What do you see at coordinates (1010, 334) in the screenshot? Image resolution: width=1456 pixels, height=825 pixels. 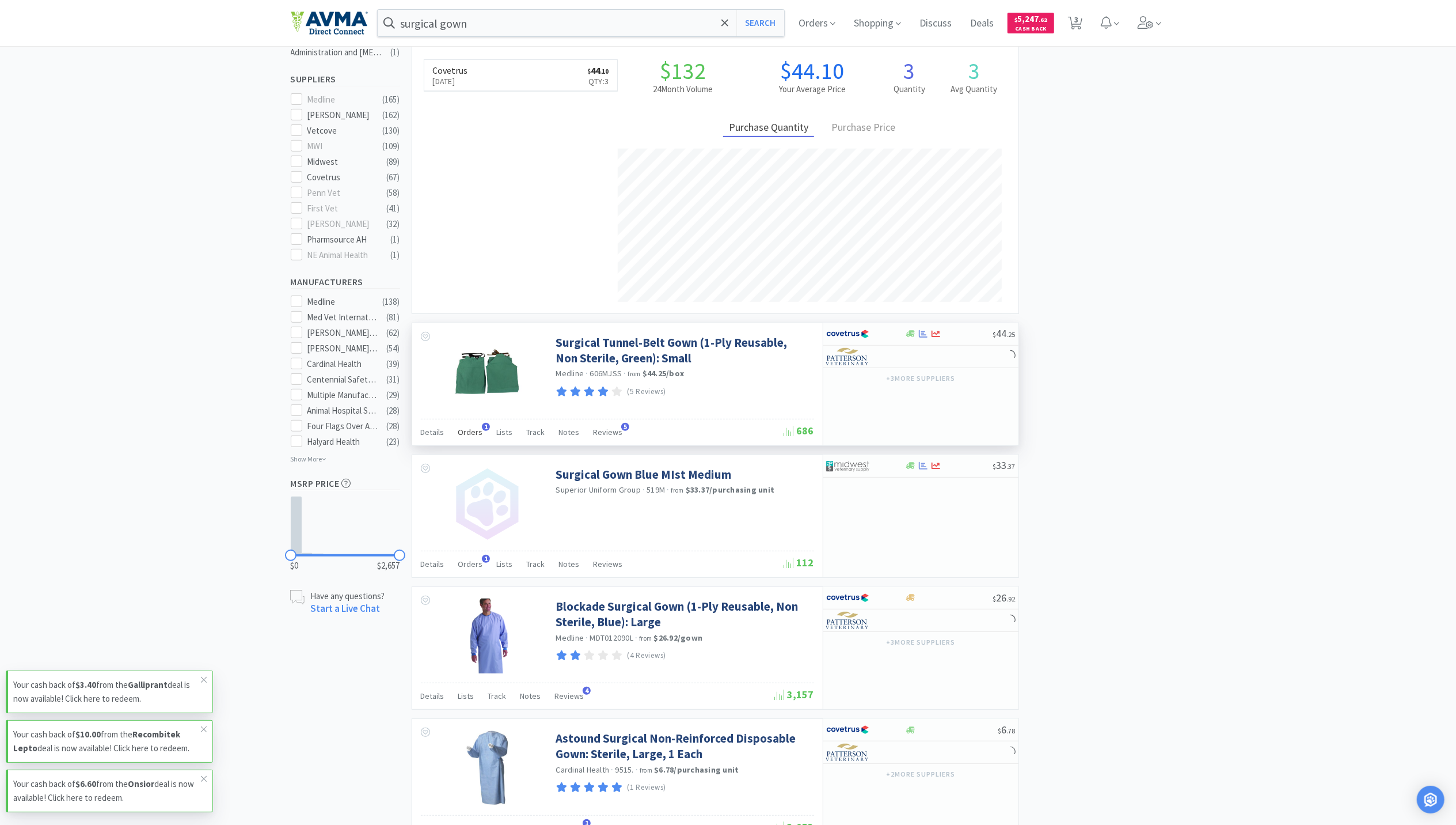 I see `span: . 25` at bounding box center [1010, 334].